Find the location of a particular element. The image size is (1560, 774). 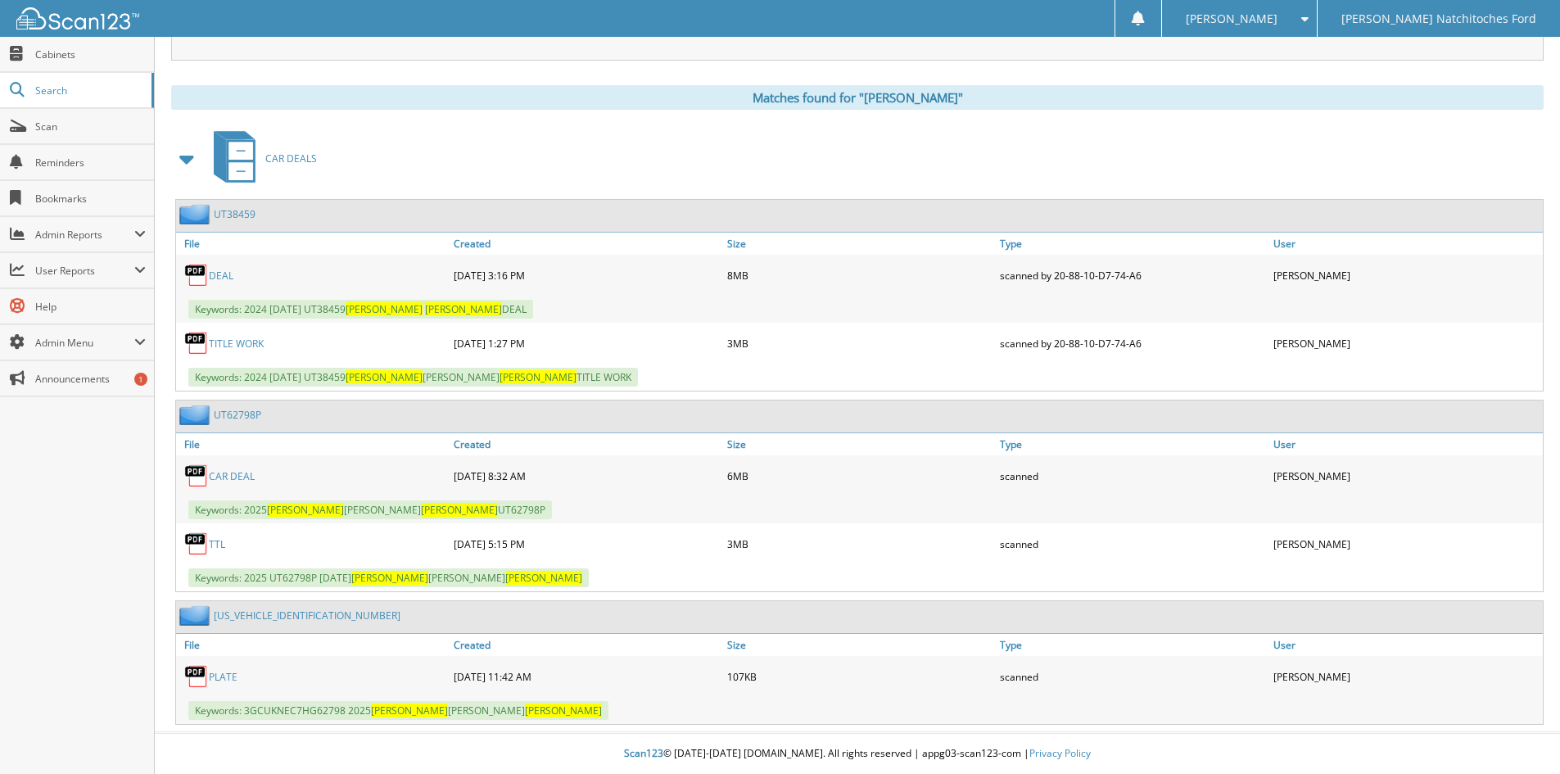

a: CAR DEALS is located at coordinates (260, 158).